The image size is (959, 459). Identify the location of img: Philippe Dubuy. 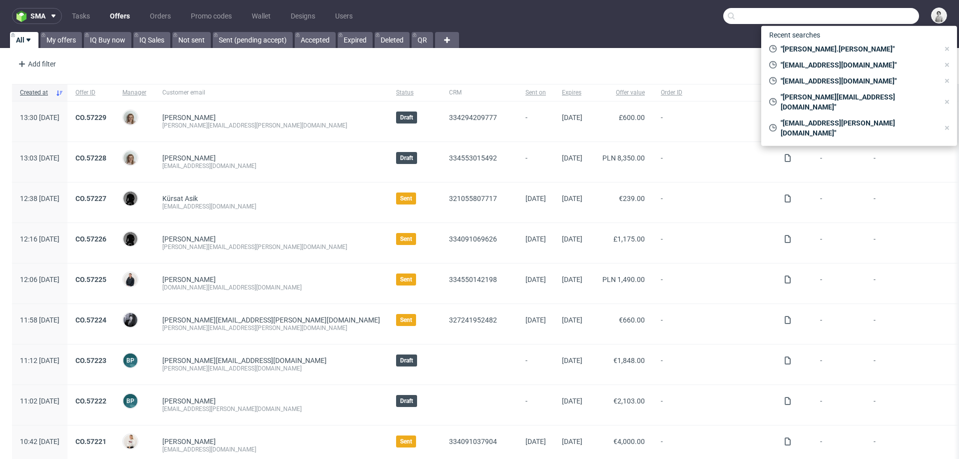
(130, 320).